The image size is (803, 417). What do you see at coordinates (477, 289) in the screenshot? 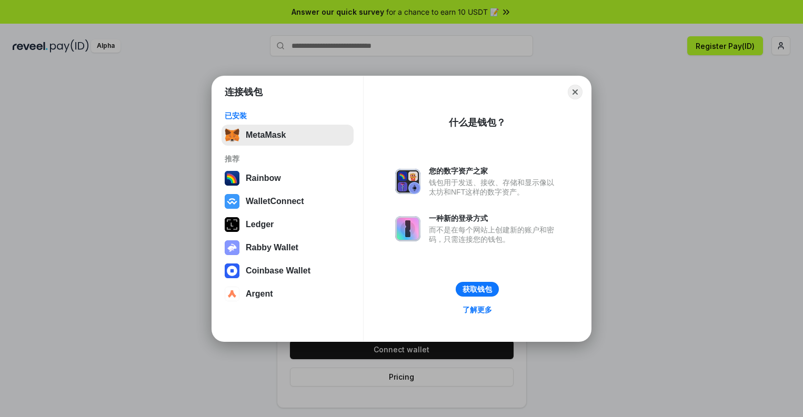
I see `div: 获取钱包` at bounding box center [477, 289].